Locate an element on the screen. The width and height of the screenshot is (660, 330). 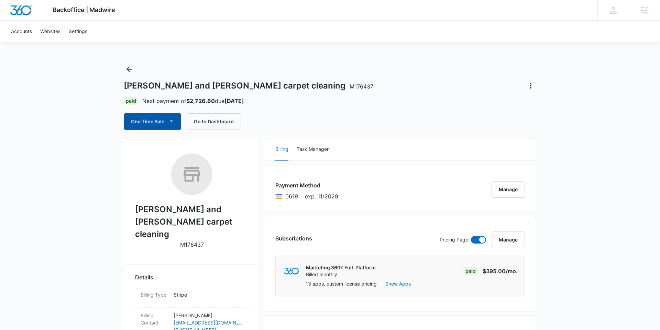
button: Back is located at coordinates (129, 69).